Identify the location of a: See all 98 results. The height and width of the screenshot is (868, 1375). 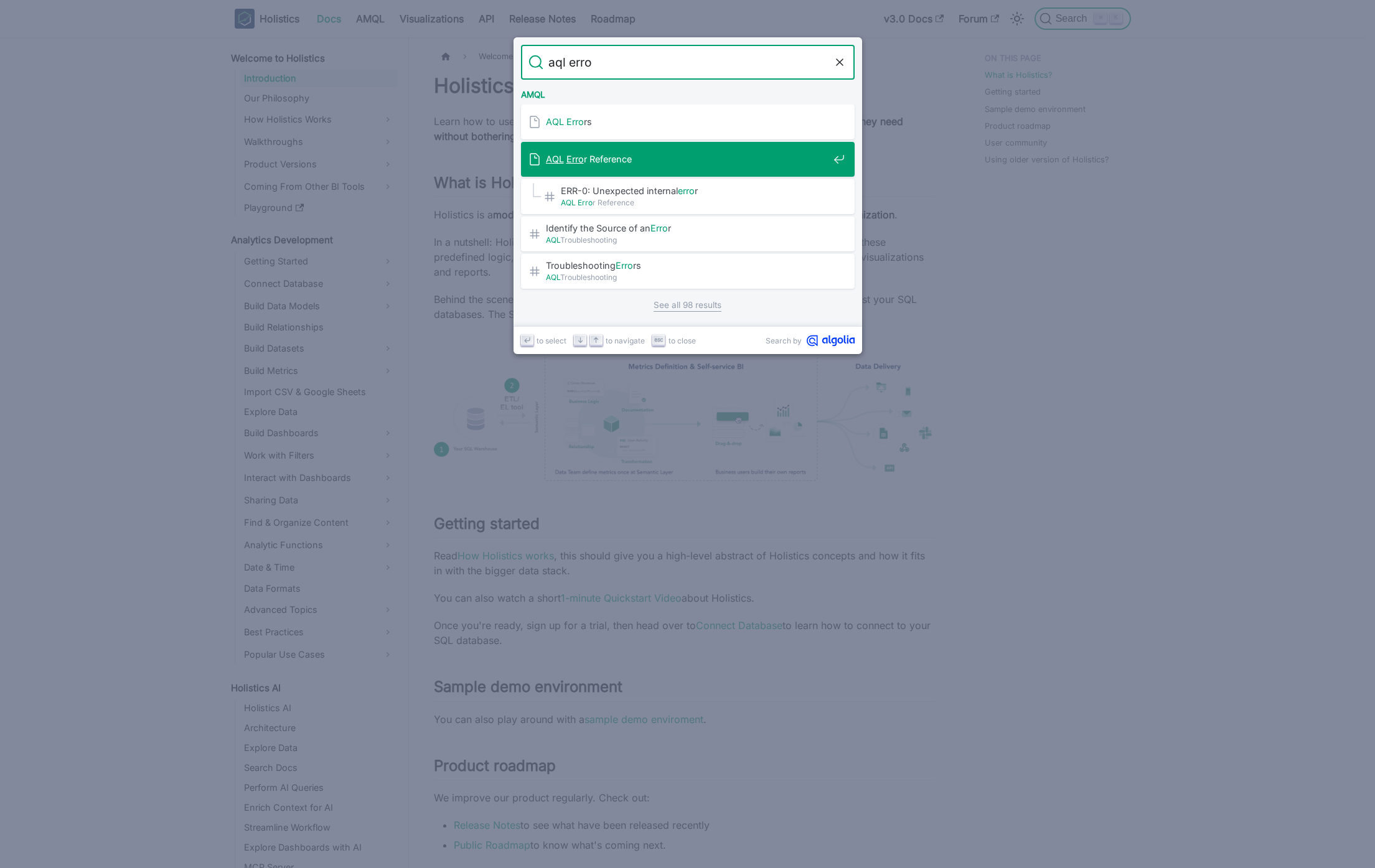
(688, 305).